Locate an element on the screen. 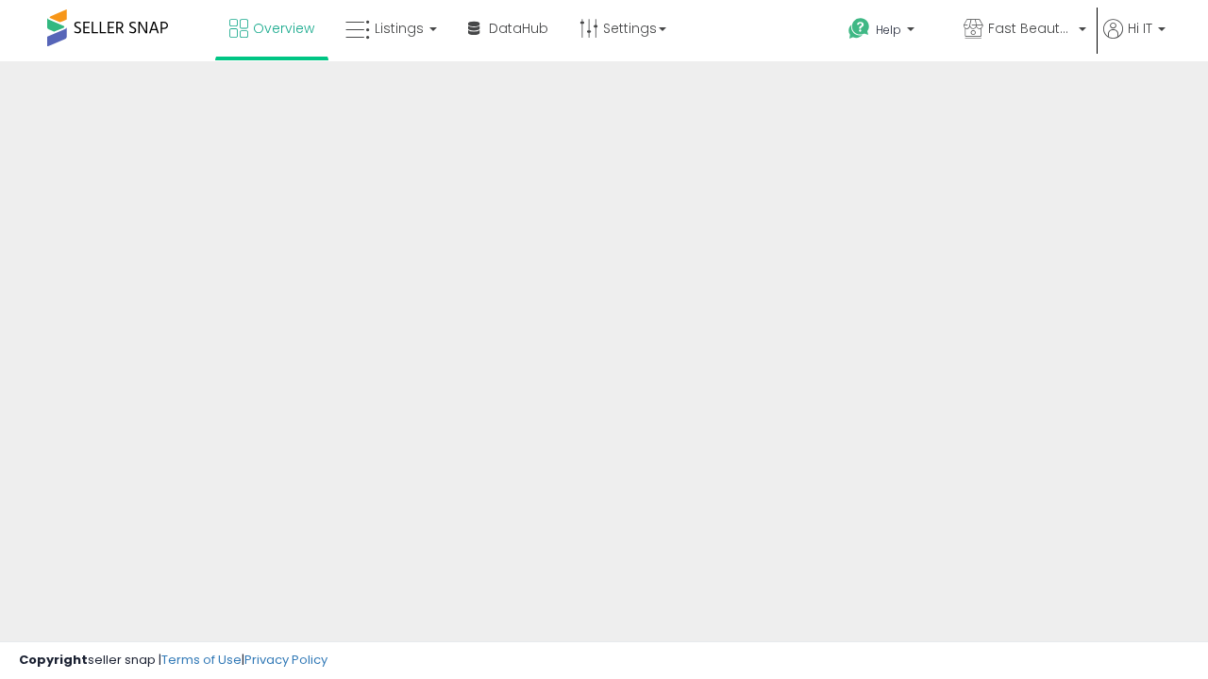  a: Terms of Use is located at coordinates (201, 660).